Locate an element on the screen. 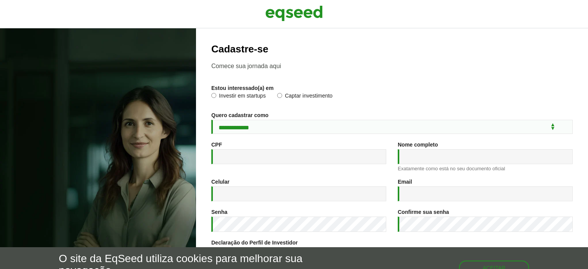  label: Estou interessado(a) em is located at coordinates (242, 88).